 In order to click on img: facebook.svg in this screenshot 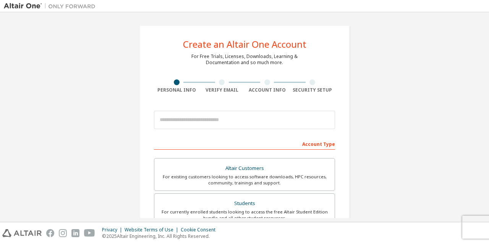, I will do `click(50, 233)`.